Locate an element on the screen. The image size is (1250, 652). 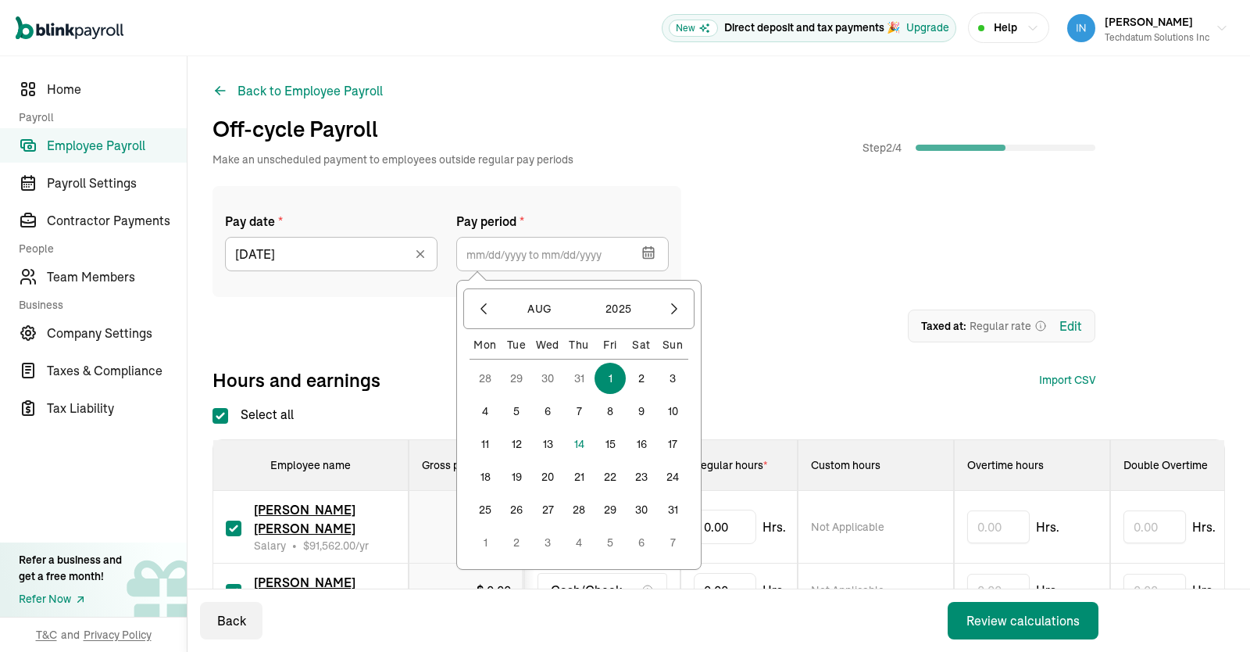
span: Payroll Settings is located at coordinates (116, 183).